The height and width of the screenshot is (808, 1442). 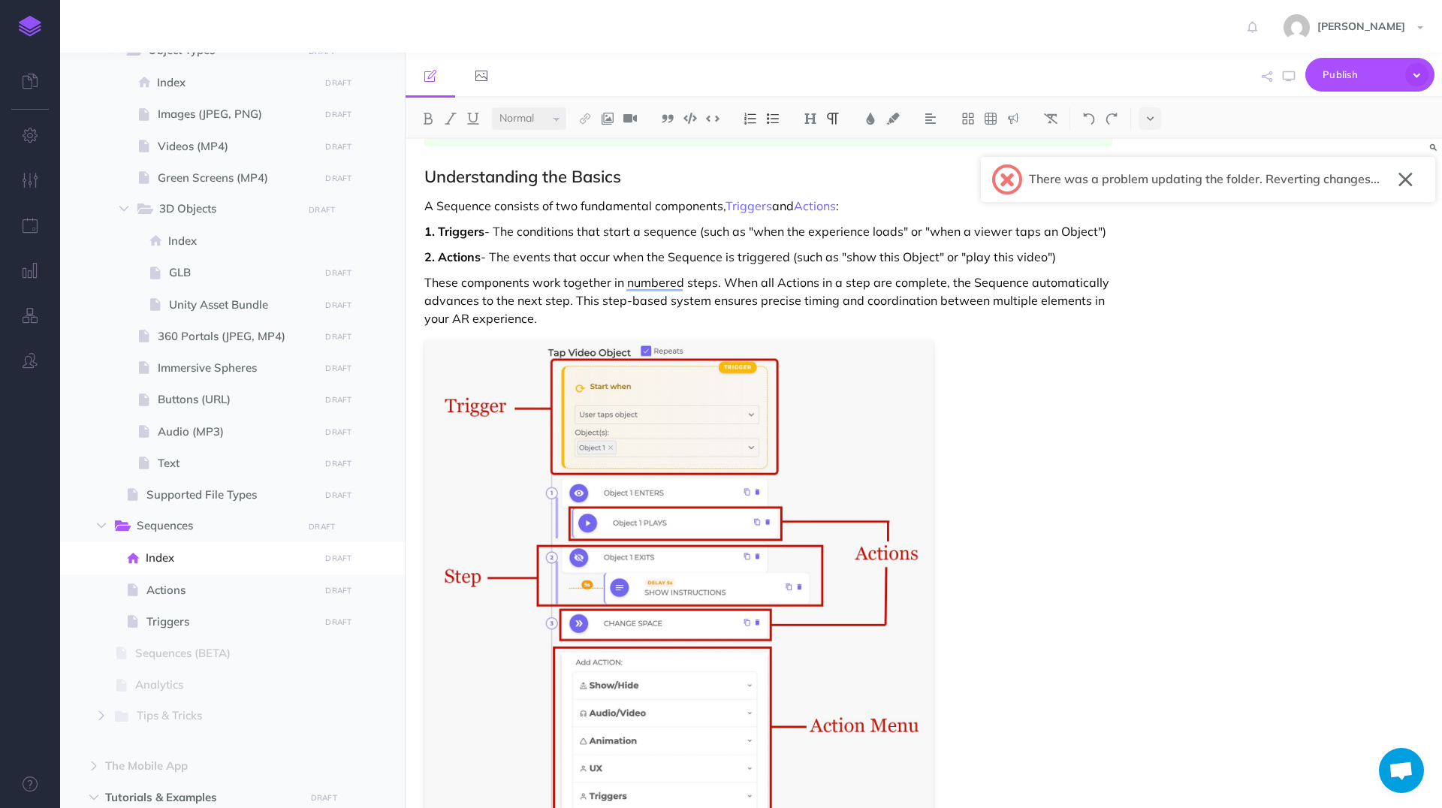 What do you see at coordinates (225, 210) in the screenshot?
I see `span: 3D Objects` at bounding box center [225, 210].